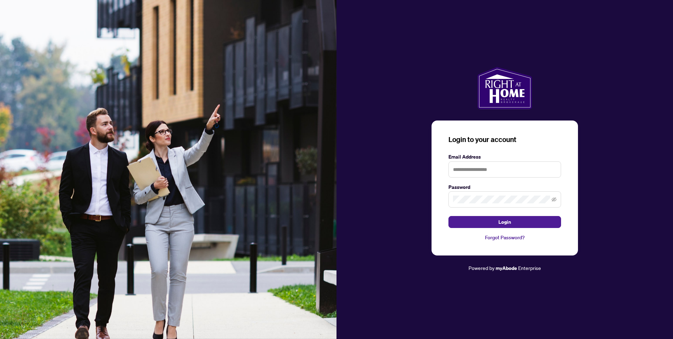 This screenshot has height=339, width=673. What do you see at coordinates (554, 199) in the screenshot?
I see `span: eye-invisible` at bounding box center [554, 199].